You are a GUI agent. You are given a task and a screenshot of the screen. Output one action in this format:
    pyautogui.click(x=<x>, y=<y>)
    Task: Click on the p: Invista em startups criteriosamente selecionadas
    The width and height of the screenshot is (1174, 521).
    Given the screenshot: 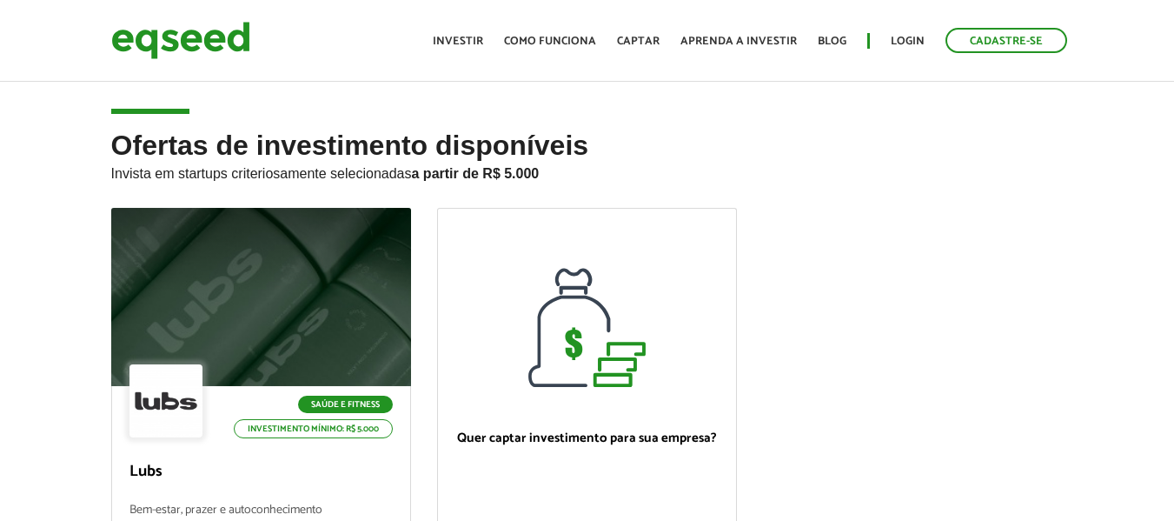 What is the action you would take?
    pyautogui.click(x=588, y=171)
    